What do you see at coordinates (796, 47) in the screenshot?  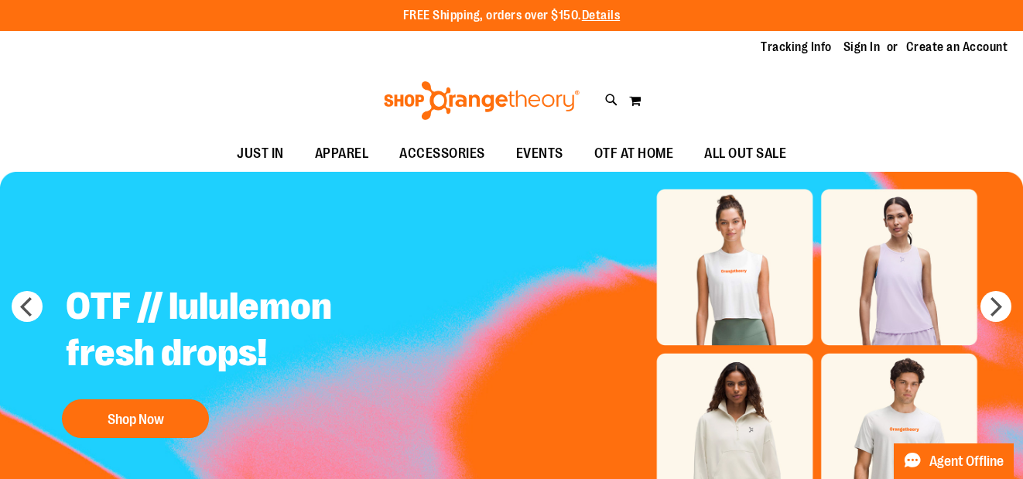 I see `a: Tracking Info` at bounding box center [796, 47].